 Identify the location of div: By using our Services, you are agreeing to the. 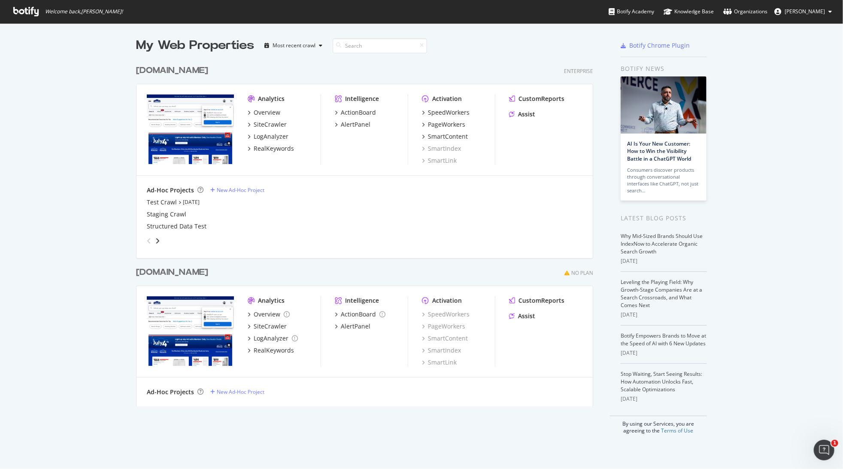
(659, 425).